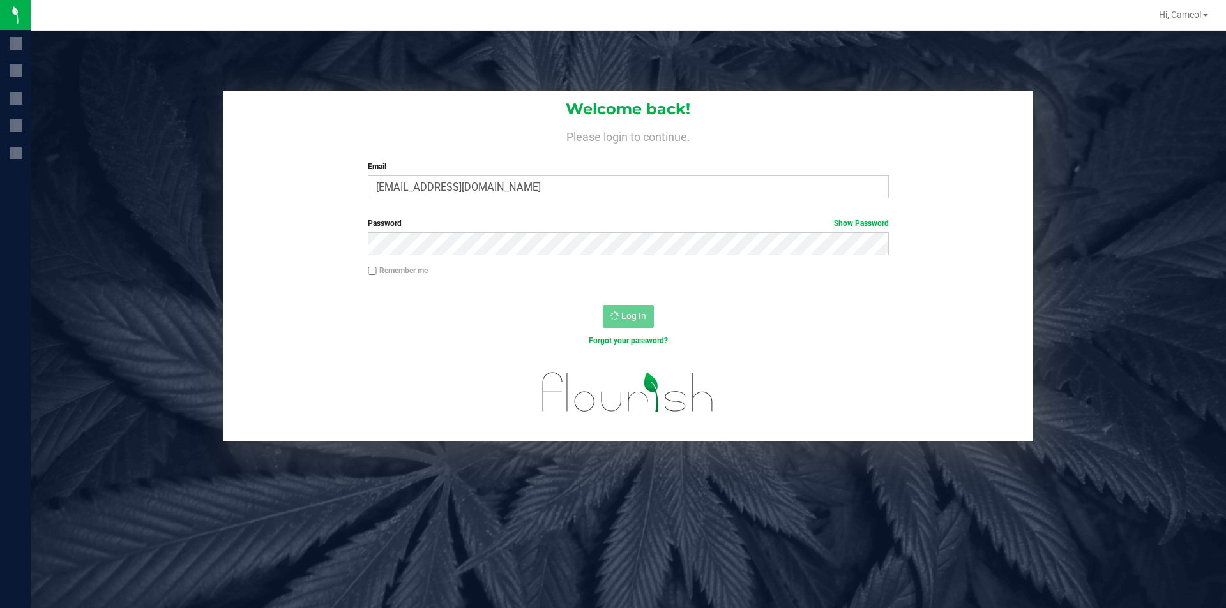 Image resolution: width=1226 pixels, height=608 pixels. What do you see at coordinates (628, 341) in the screenshot?
I see `a: Forgot your password?` at bounding box center [628, 341].